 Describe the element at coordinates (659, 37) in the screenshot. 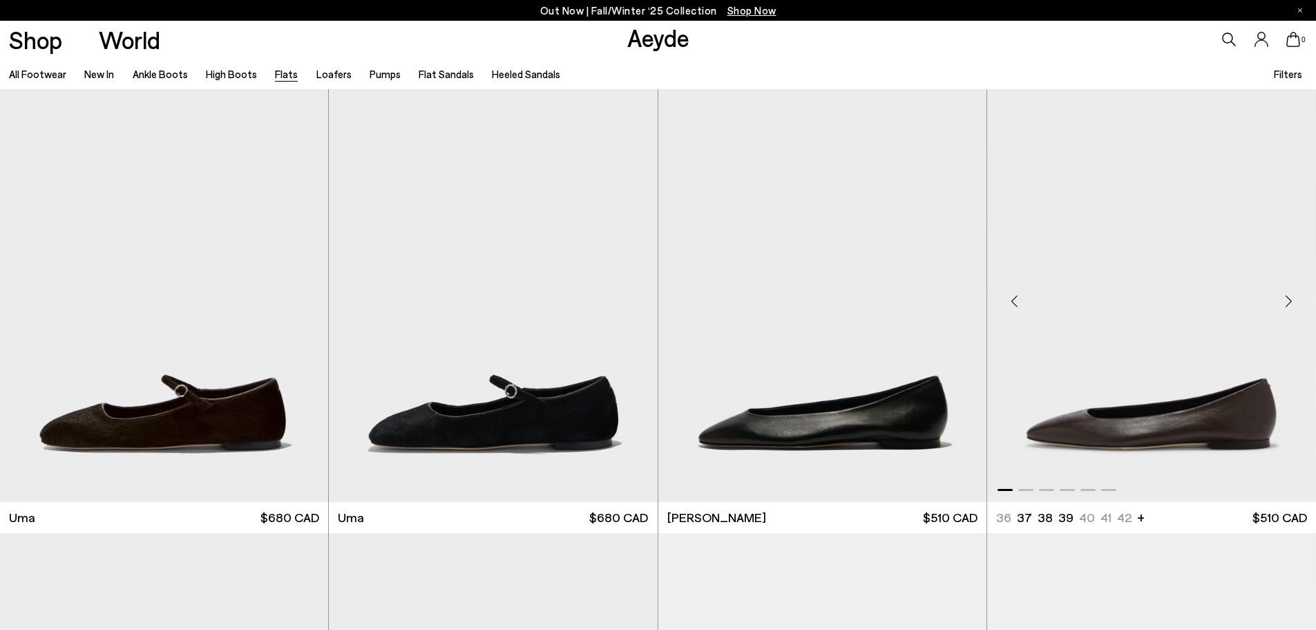

I see `a: Aeyde` at that location.